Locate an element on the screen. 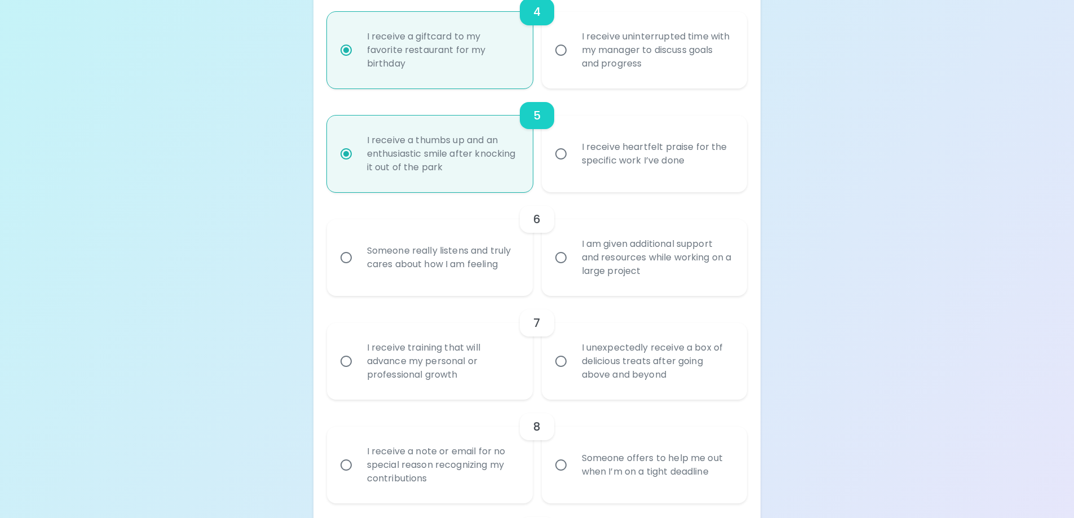 The height and width of the screenshot is (518, 1074). h6: 5 is located at coordinates (537, 116).